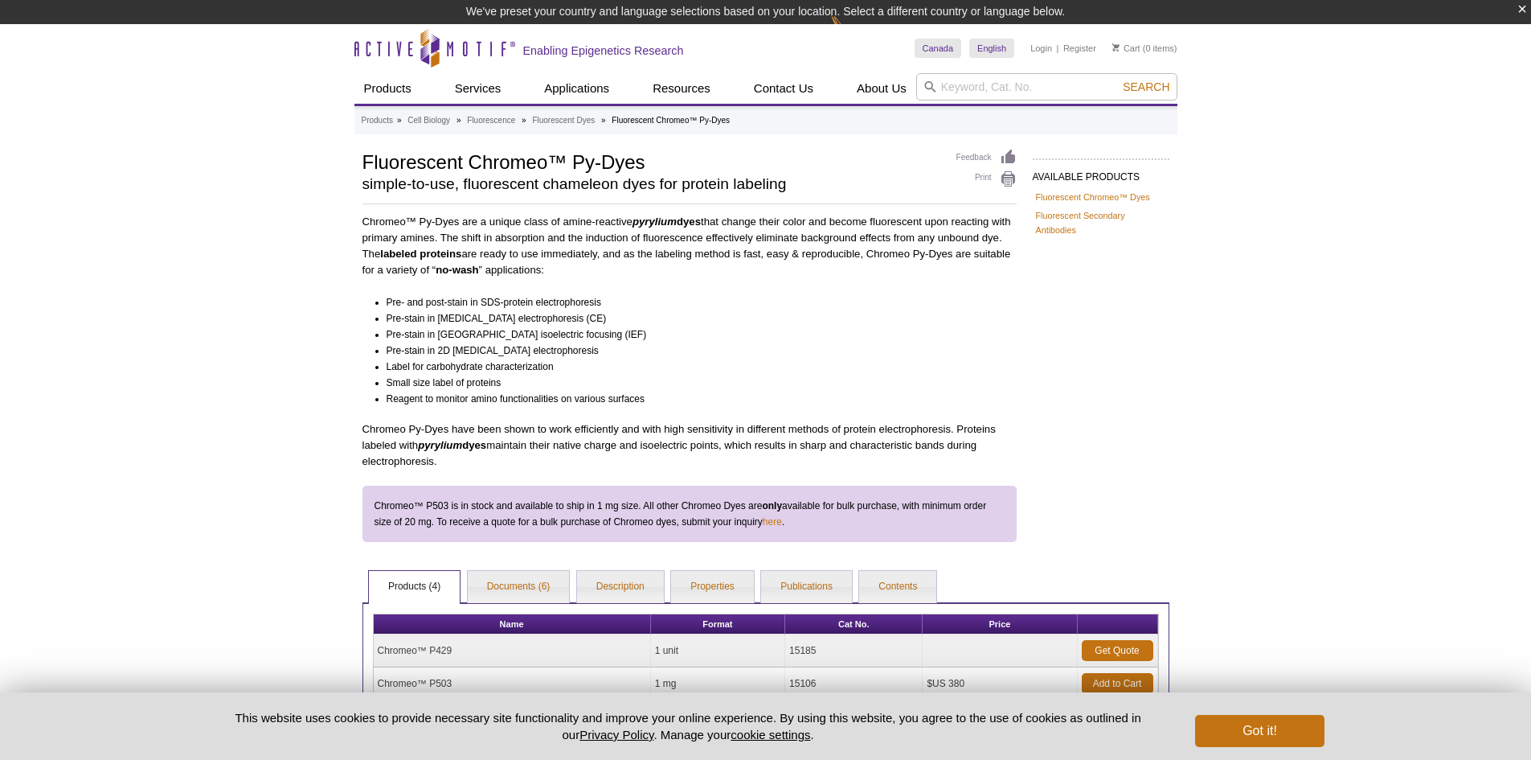 This screenshot has width=1531, height=760. I want to click on input: Keyword, Cat. No., so click(1046, 87).